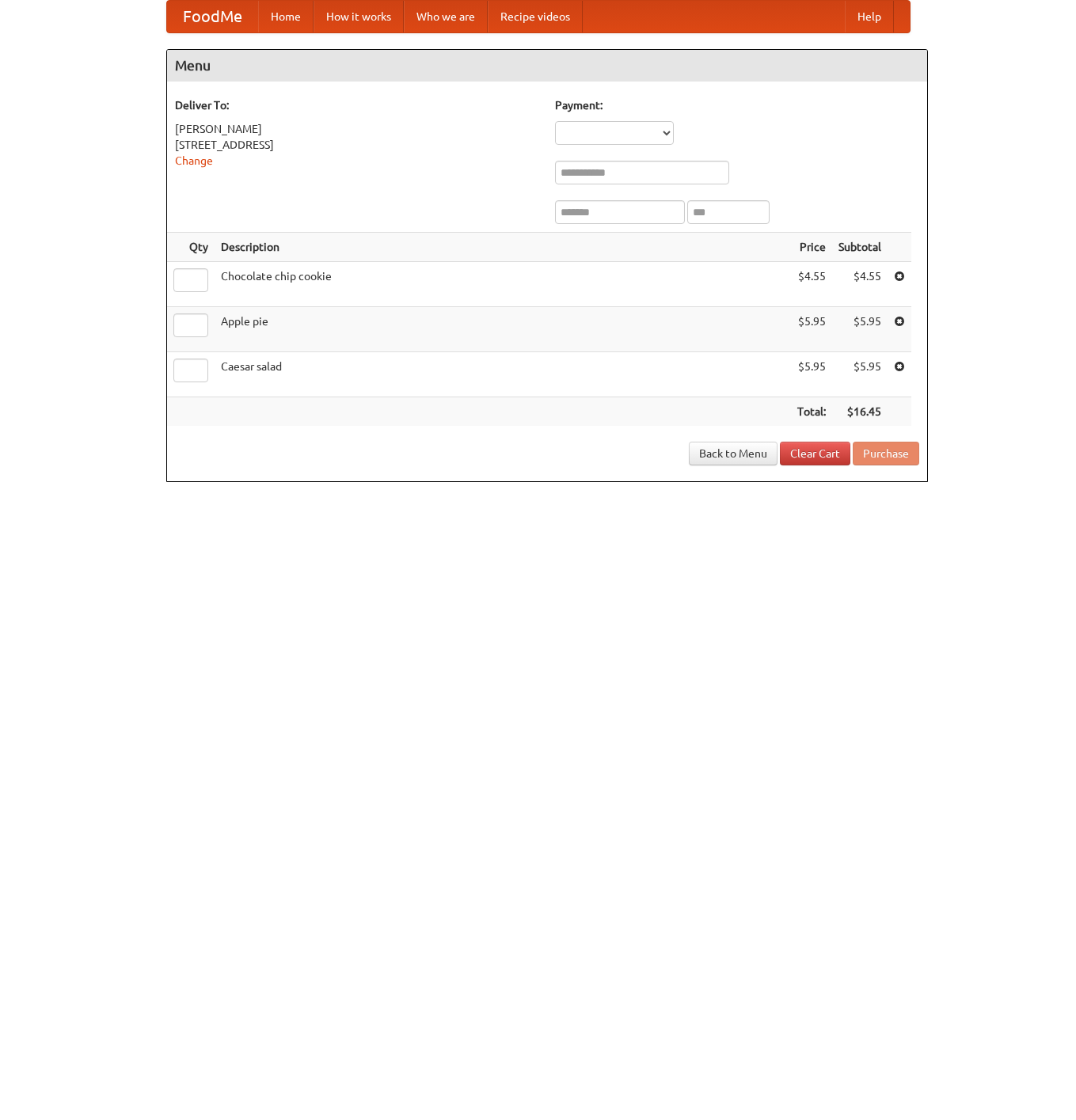 The width and height of the screenshot is (1076, 1120). Describe the element at coordinates (812, 247) in the screenshot. I see `th: Price` at that location.